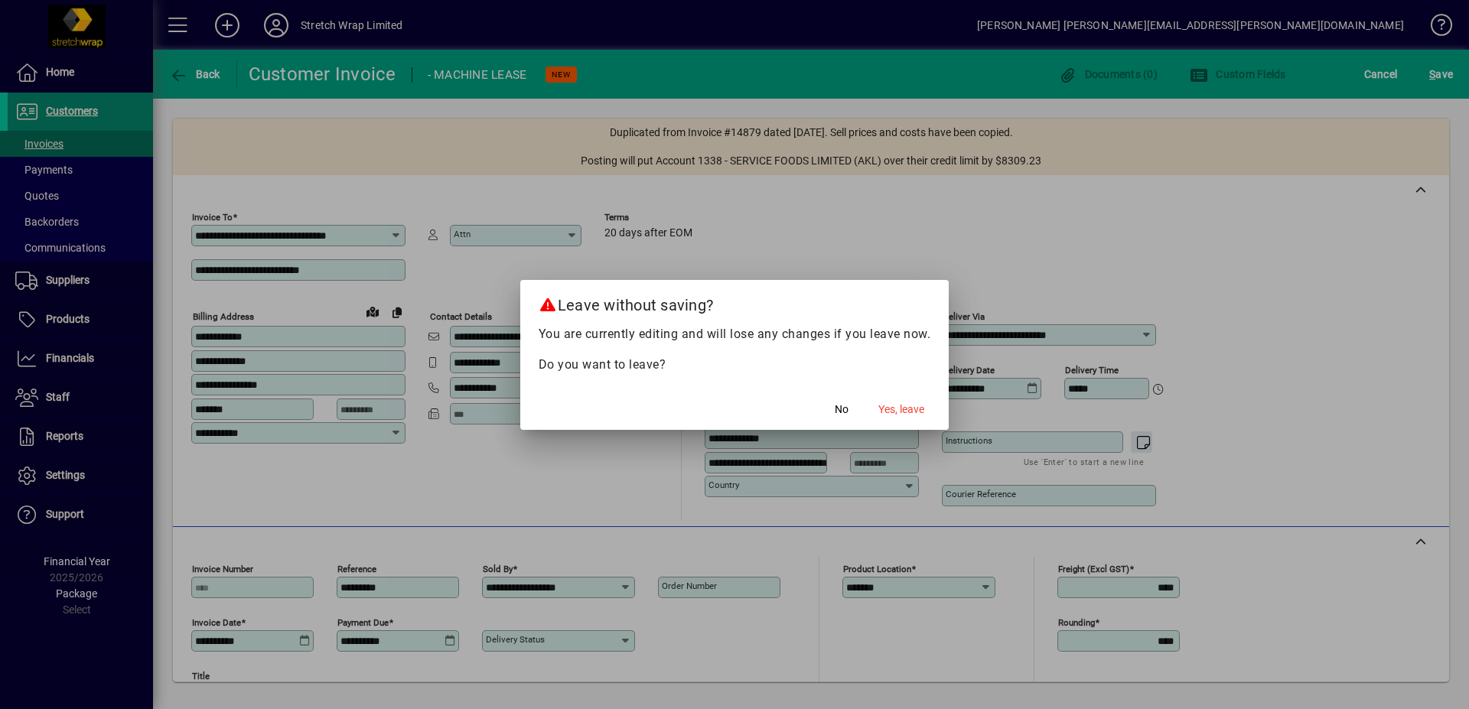  Describe the element at coordinates (735, 365) in the screenshot. I see `p: Do you want to leave?` at that location.